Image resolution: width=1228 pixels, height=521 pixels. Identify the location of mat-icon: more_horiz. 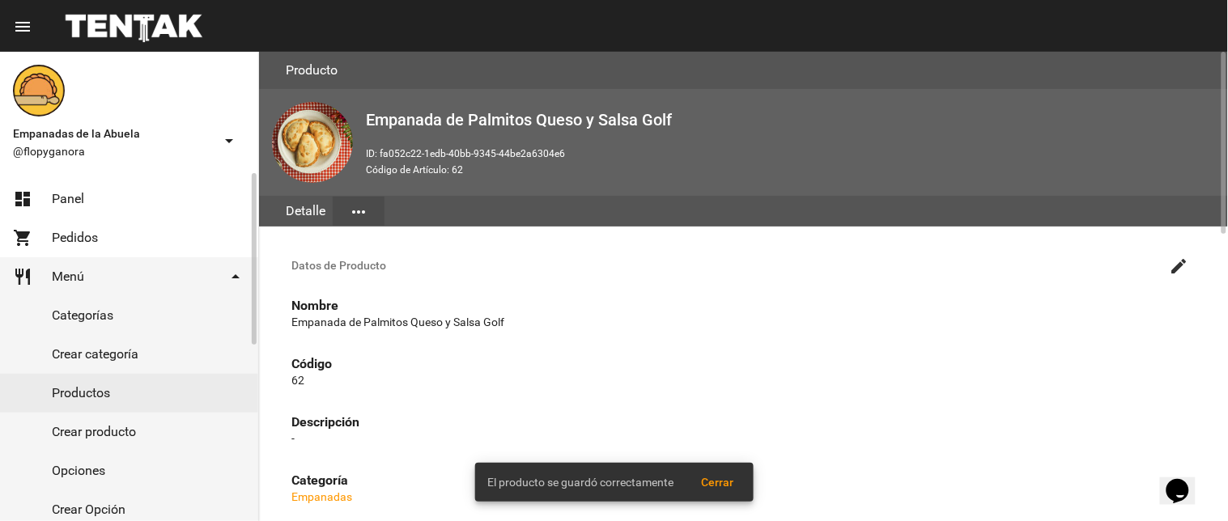
(359, 212).